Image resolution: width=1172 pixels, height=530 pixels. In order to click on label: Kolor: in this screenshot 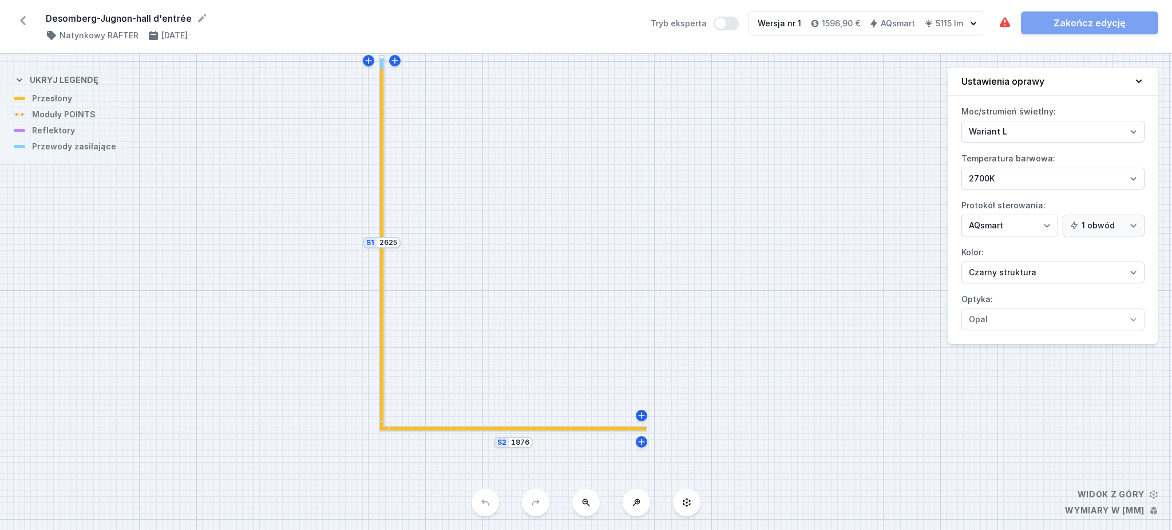, I will do `click(1053, 263)`.